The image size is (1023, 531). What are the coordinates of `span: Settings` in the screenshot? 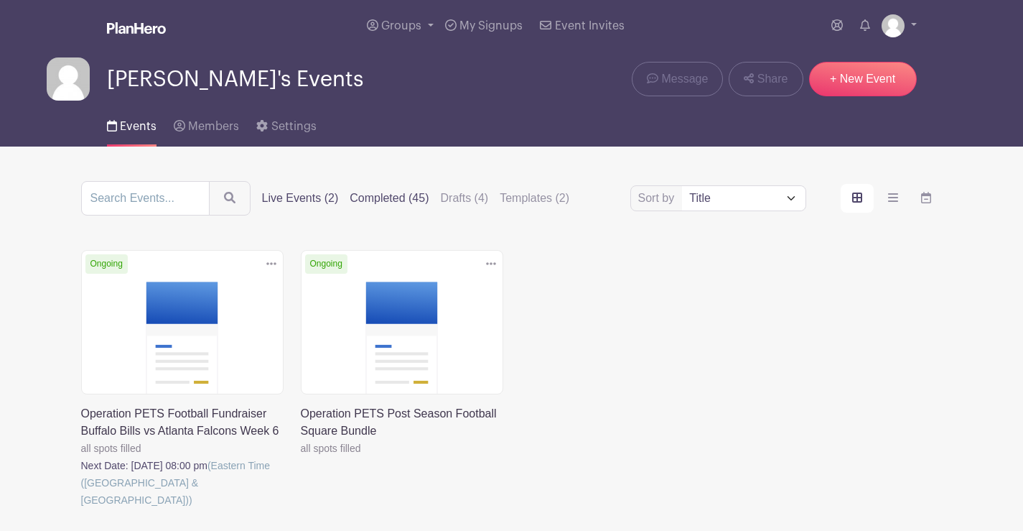 It's located at (294, 126).